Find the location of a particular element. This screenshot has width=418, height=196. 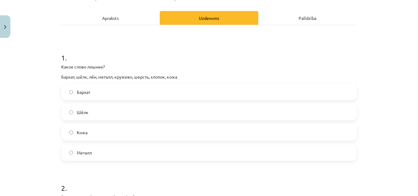

span: Кожа is located at coordinates (82, 132).